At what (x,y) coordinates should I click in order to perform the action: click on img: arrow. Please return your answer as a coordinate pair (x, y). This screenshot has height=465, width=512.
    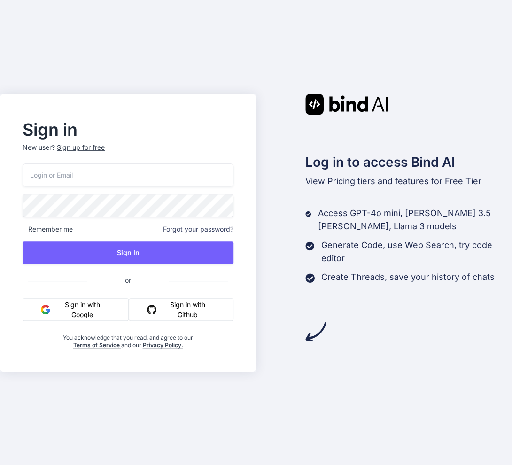
    Looking at the image, I should click on (316, 332).